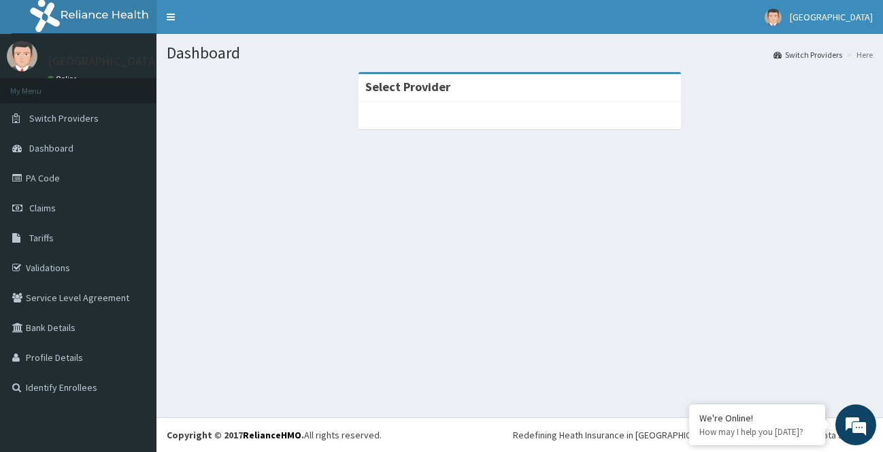 This screenshot has height=452, width=883. I want to click on div: We're Online!, so click(757, 418).